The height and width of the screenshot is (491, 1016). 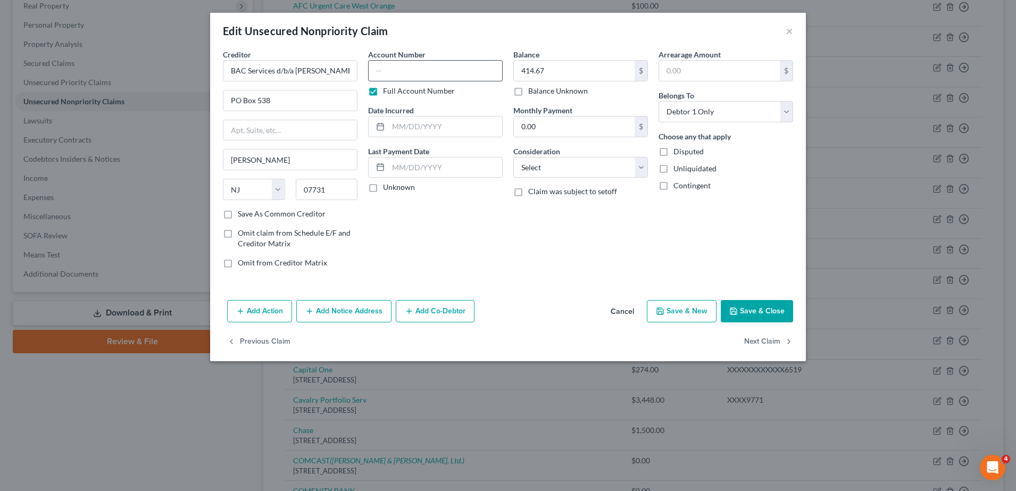 I want to click on span: Belongs To, so click(x=676, y=95).